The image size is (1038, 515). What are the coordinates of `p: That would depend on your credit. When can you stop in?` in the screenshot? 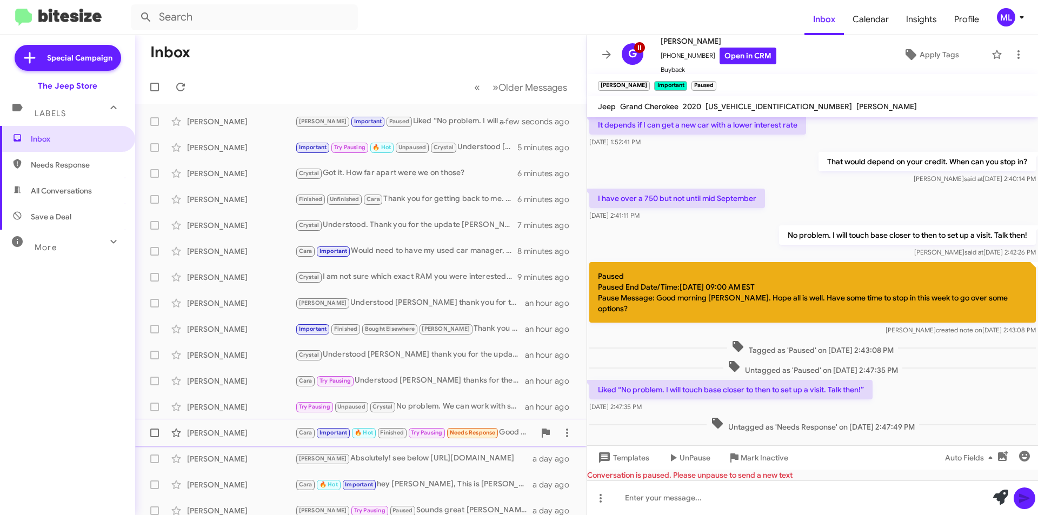 It's located at (927, 162).